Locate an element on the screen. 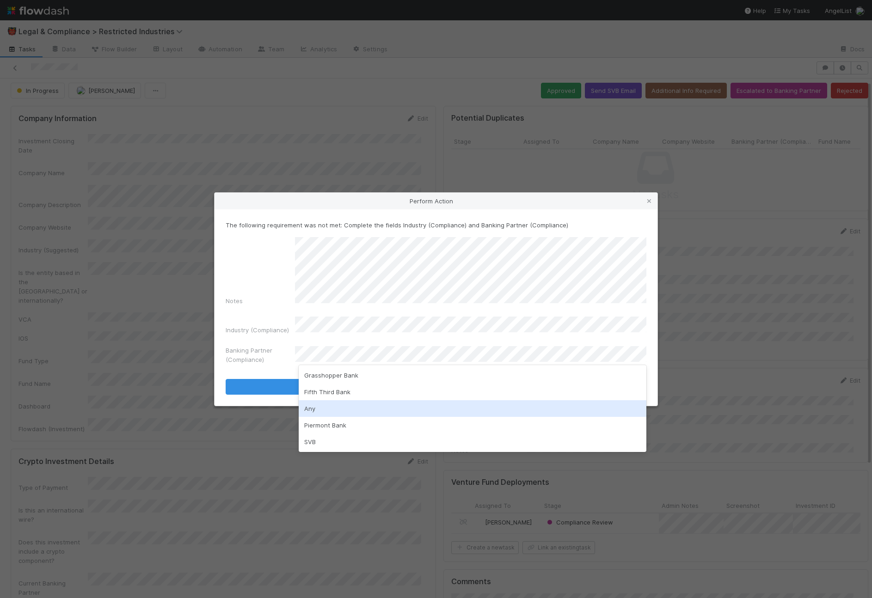 This screenshot has width=872, height=598. label: Industry (Compliance) is located at coordinates (257, 330).